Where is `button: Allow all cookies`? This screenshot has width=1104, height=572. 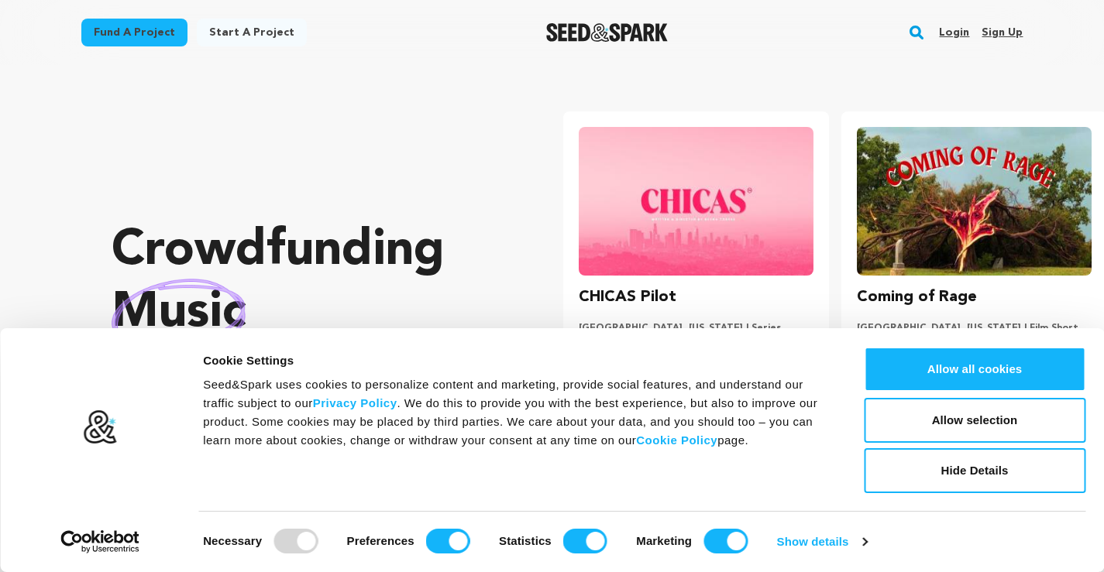 button: Allow all cookies is located at coordinates (975, 370).